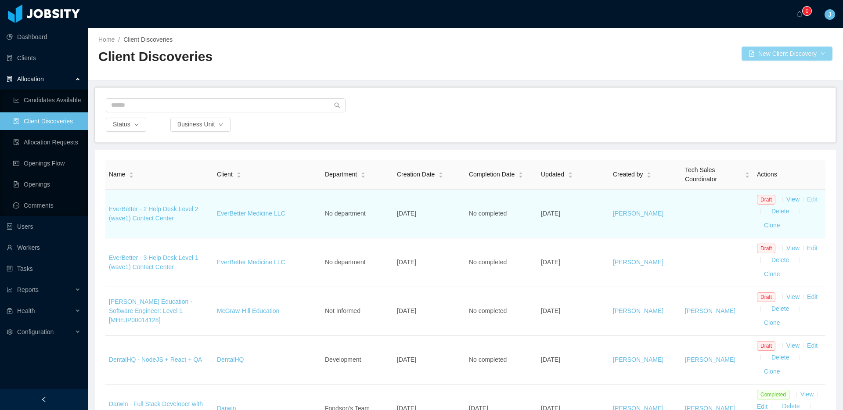 Image resolution: width=843 pixels, height=410 pixels. What do you see at coordinates (154, 262) in the screenshot?
I see `a: EverBetter - 3 Help Desk Level 1 (wave1) Contact Center` at bounding box center [154, 262].